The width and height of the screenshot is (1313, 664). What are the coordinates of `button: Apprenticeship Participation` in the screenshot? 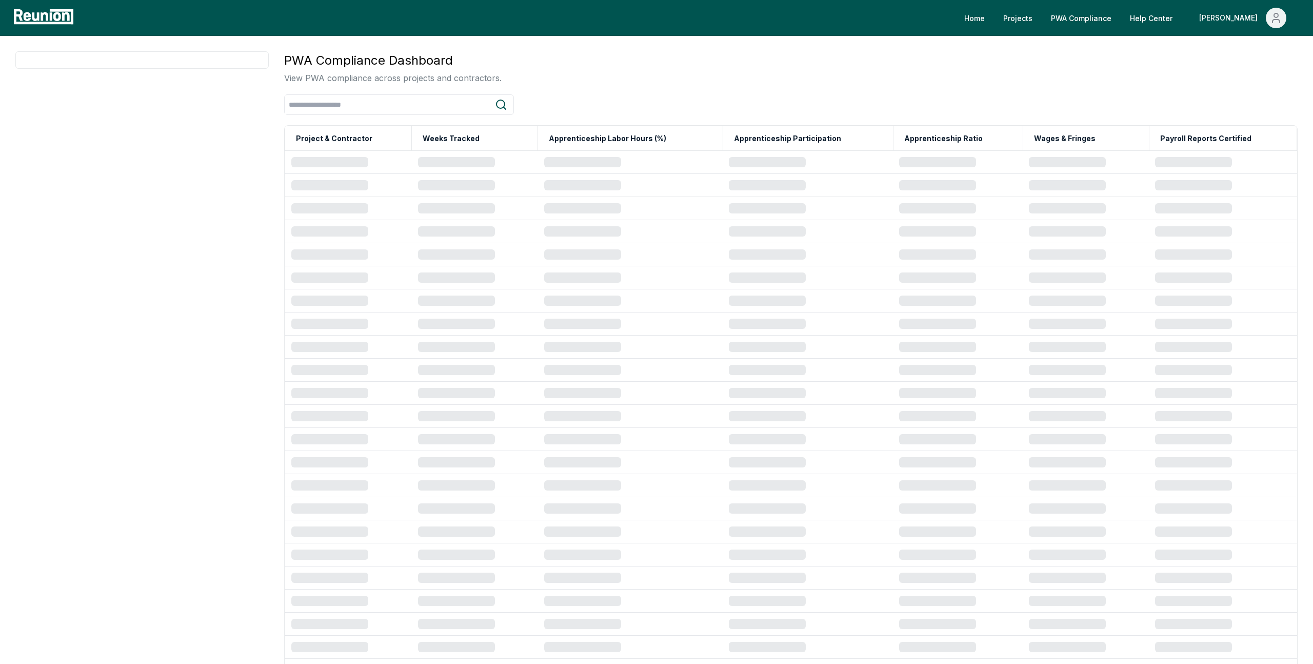 It's located at (787, 139).